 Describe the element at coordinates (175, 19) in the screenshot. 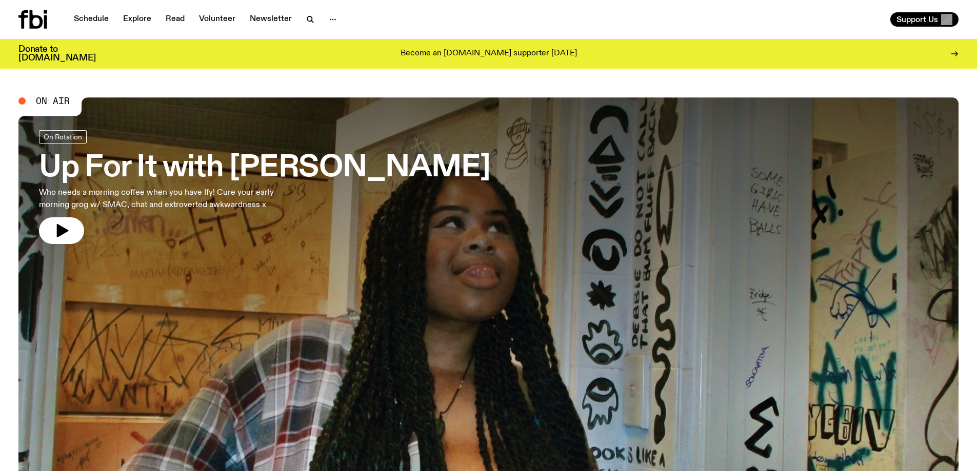

I see `a: Read` at that location.